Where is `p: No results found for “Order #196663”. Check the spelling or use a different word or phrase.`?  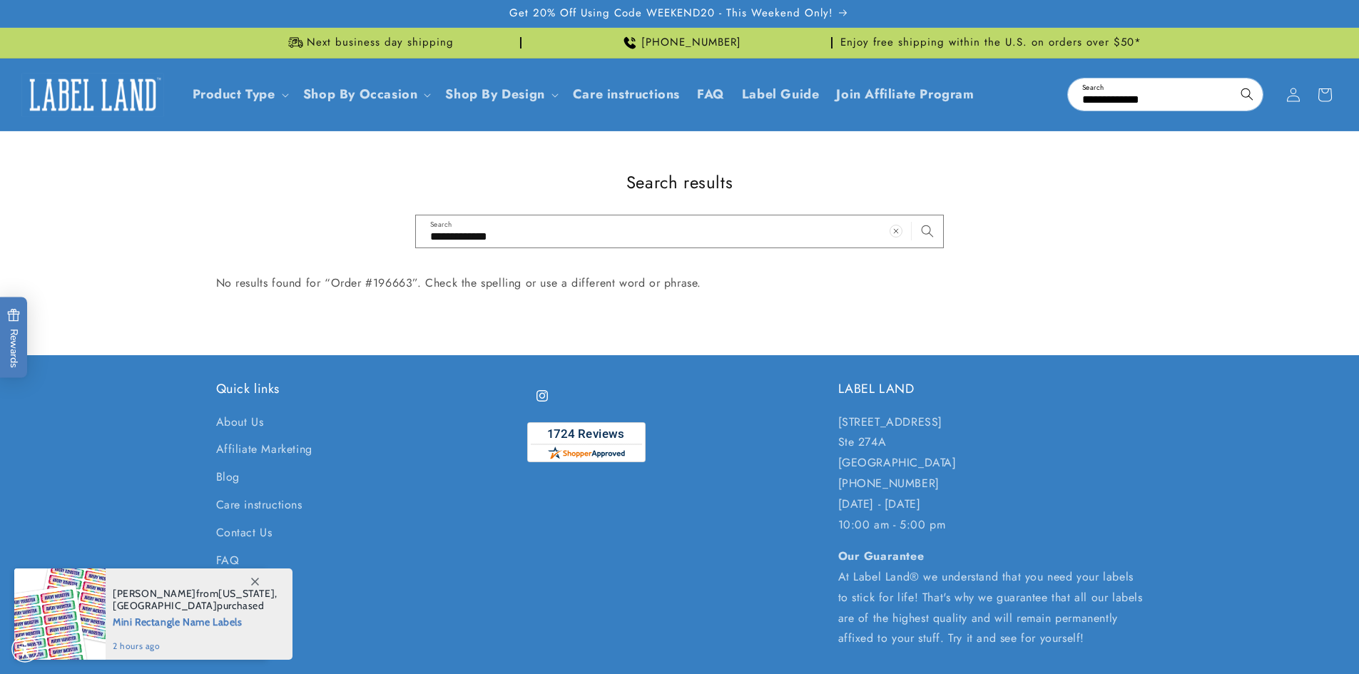 p: No results found for “Order #196663”. Check the spelling or use a different word or phrase. is located at coordinates (680, 283).